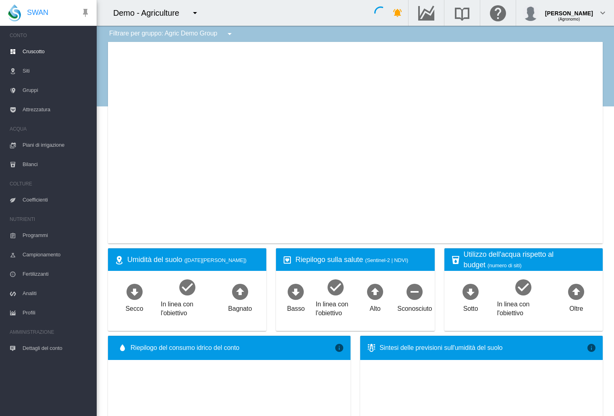  What do you see at coordinates (531, 13) in the screenshot?
I see `img: profile.jpg` at bounding box center [531, 13].